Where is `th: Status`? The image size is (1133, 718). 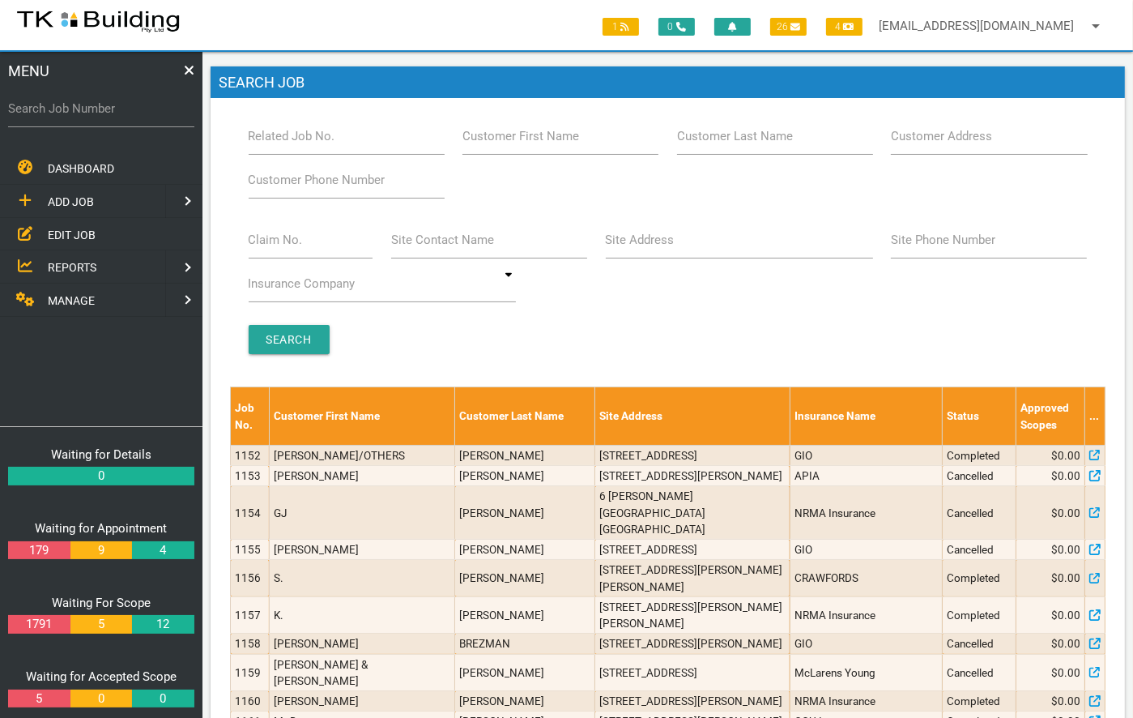 th: Status is located at coordinates (979, 416).